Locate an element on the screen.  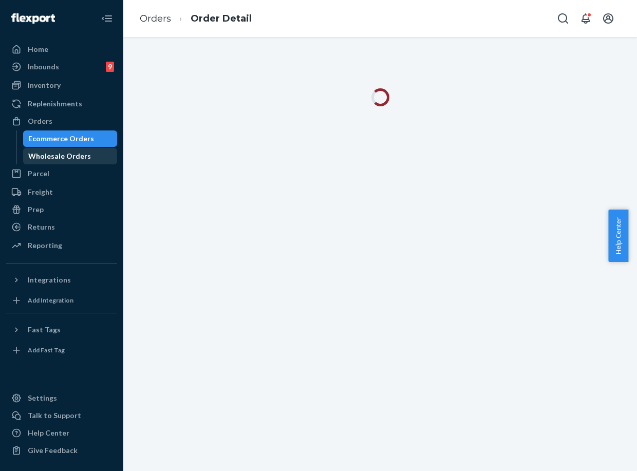
div: 9 is located at coordinates (110, 67).